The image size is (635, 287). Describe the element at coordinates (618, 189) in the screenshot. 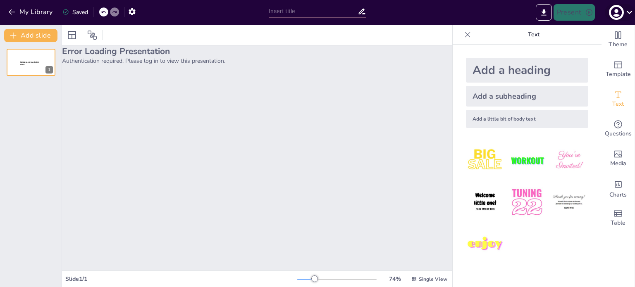

I see `div: Add charts and graphs` at that location.